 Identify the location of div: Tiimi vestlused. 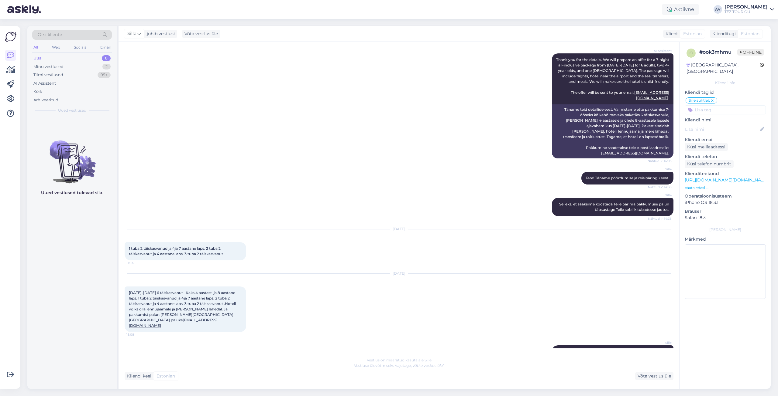
(48, 75).